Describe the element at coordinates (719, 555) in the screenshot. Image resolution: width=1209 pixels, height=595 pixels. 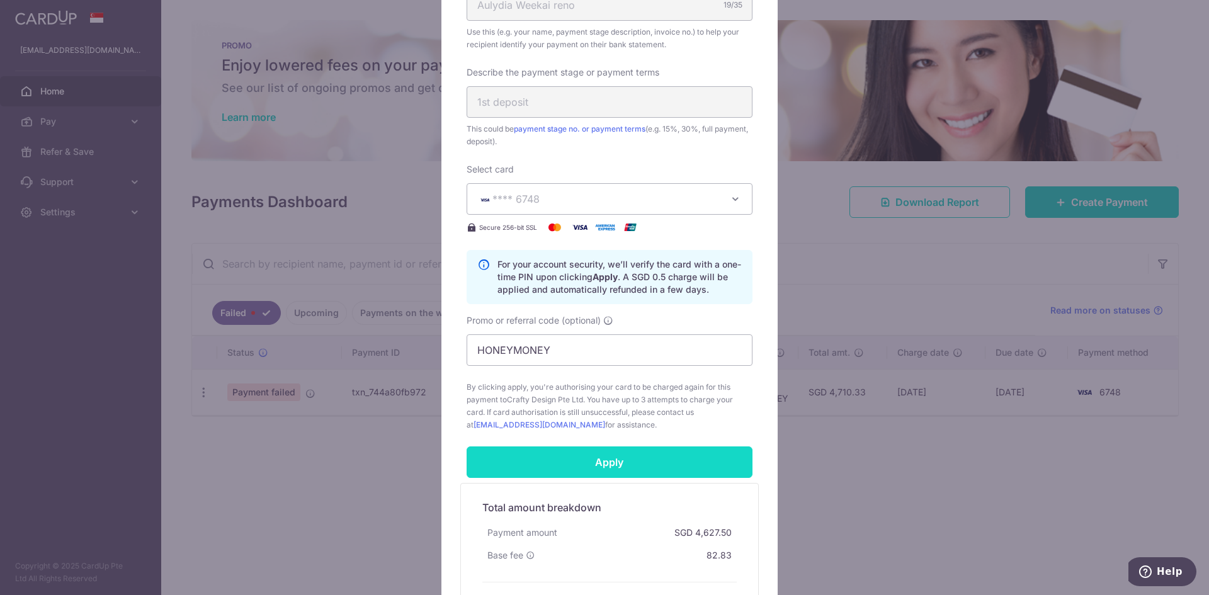
I see `div: 82.83` at that location.